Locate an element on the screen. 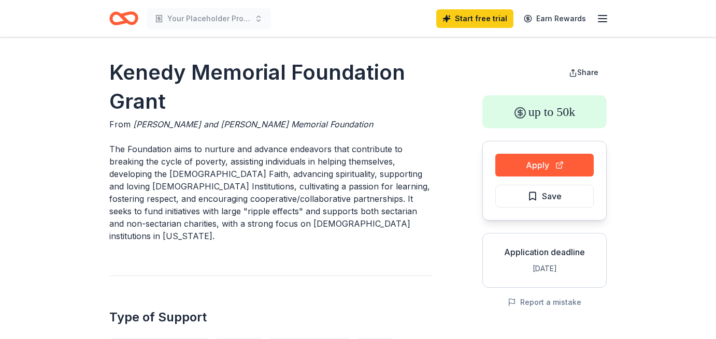  button: Apply is located at coordinates (544, 165).